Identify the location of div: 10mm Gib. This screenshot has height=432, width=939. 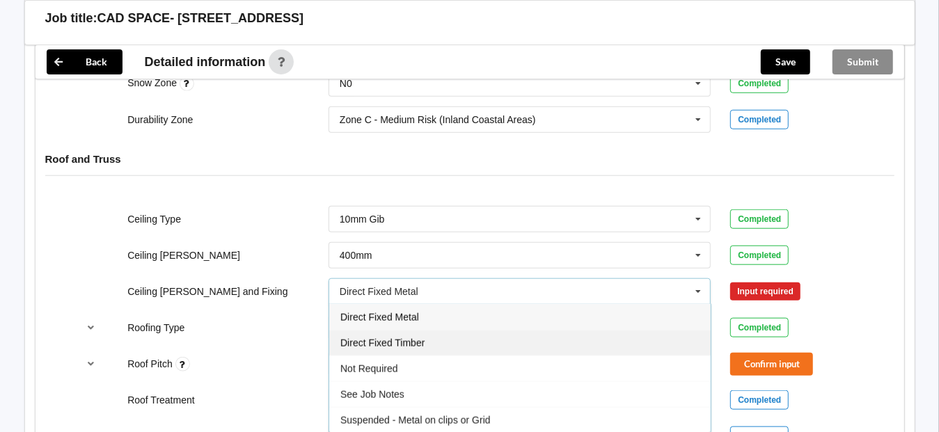
(362, 219).